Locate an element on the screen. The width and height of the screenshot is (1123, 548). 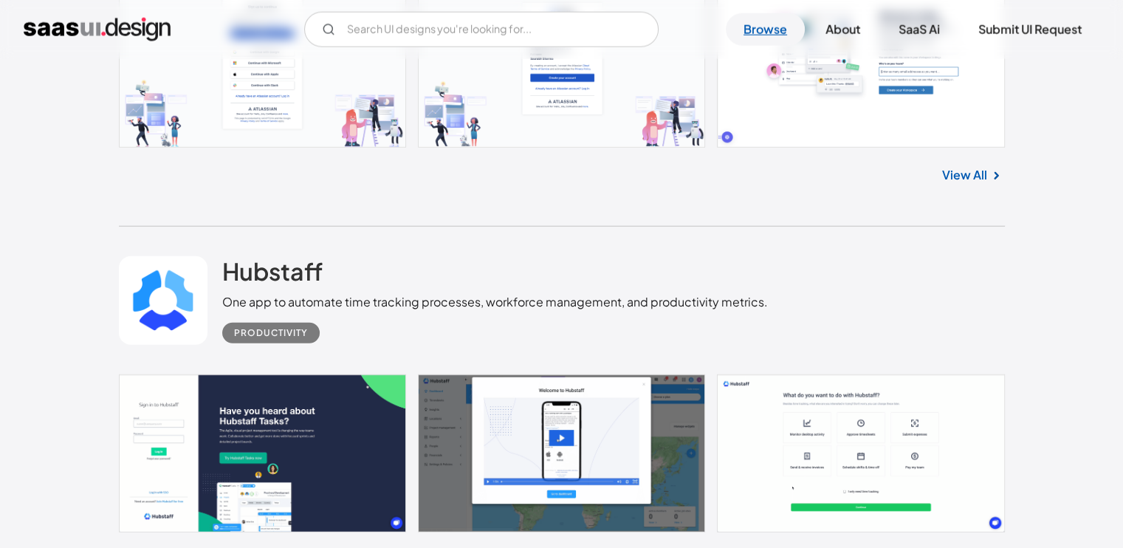
h2: Hubstaff is located at coordinates (273, 271).